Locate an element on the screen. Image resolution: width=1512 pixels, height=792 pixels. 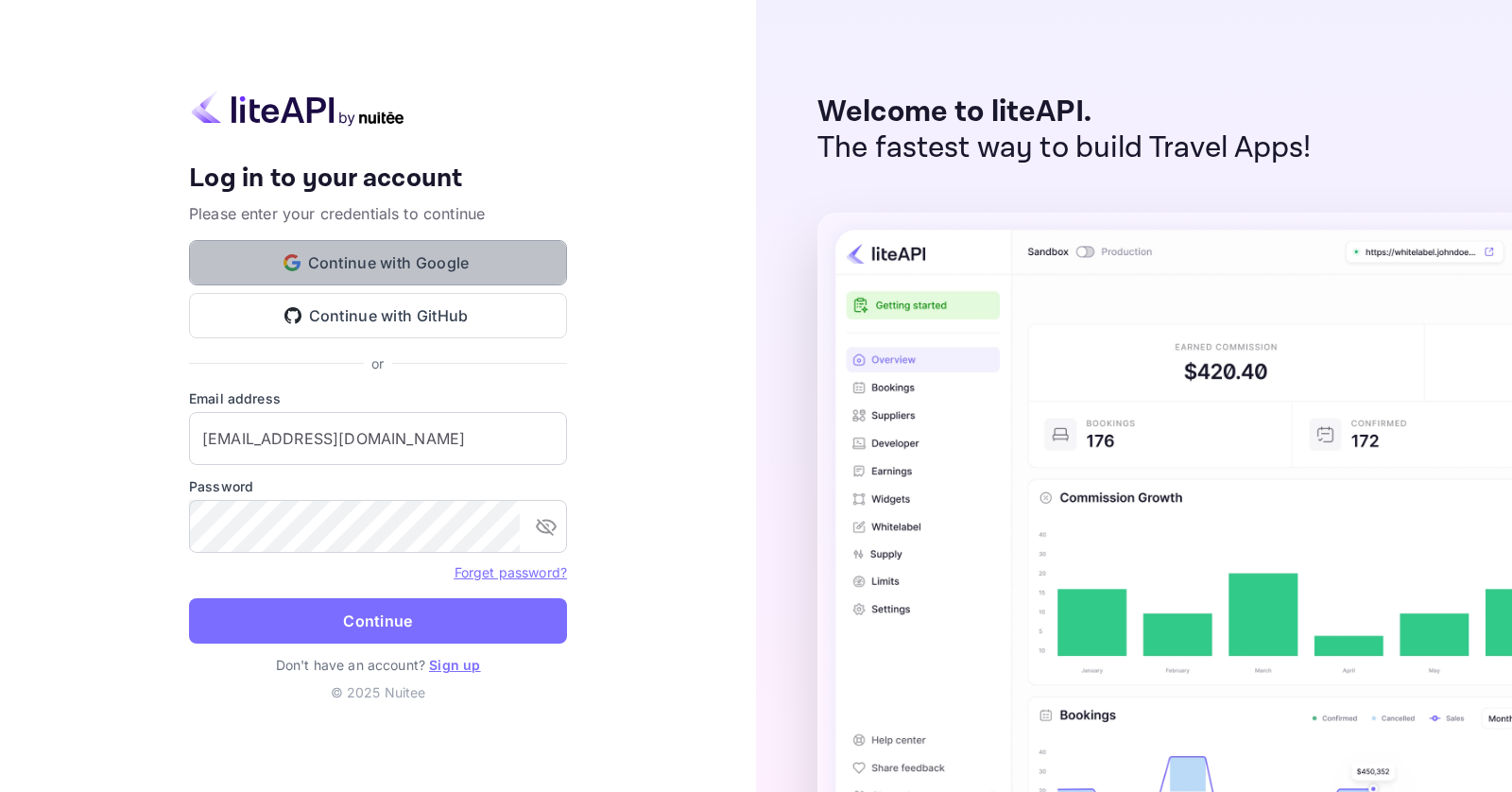
label: Password is located at coordinates (378, 486).